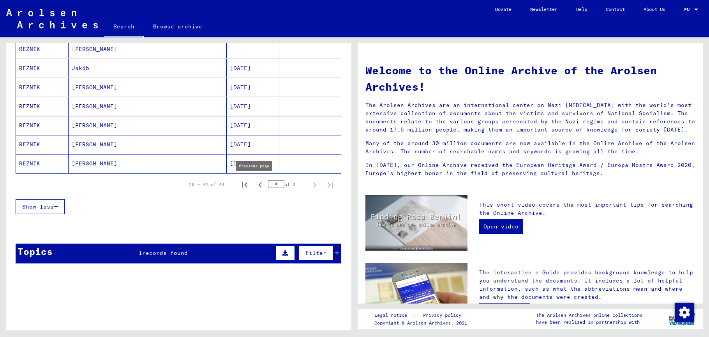  What do you see at coordinates (394, 315) in the screenshot?
I see `a: Legal notice` at bounding box center [394, 315].